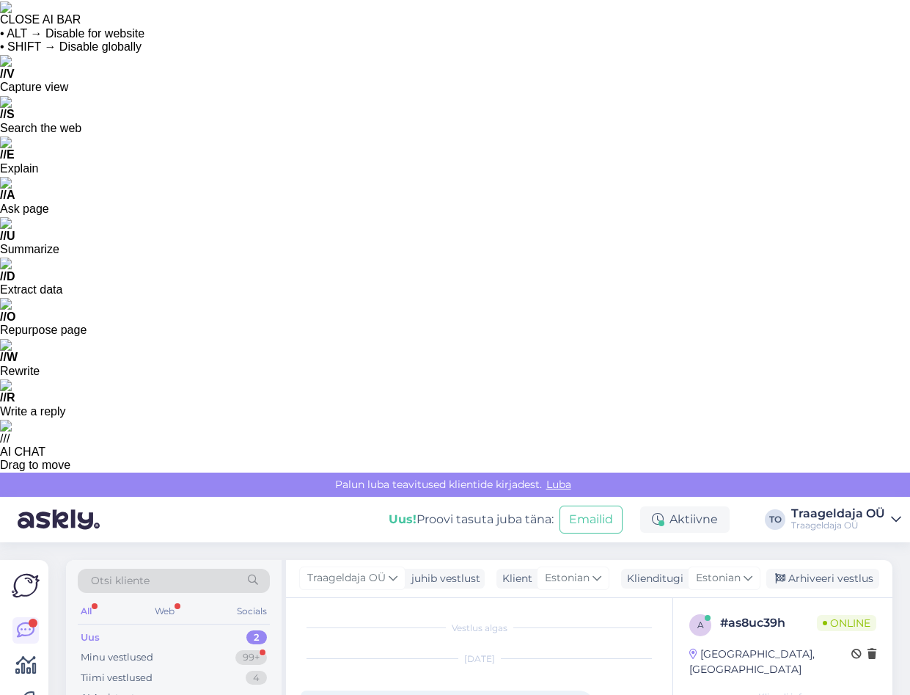  Describe the element at coordinates (403, 519) in the screenshot. I see `b: Uus!` at that location.